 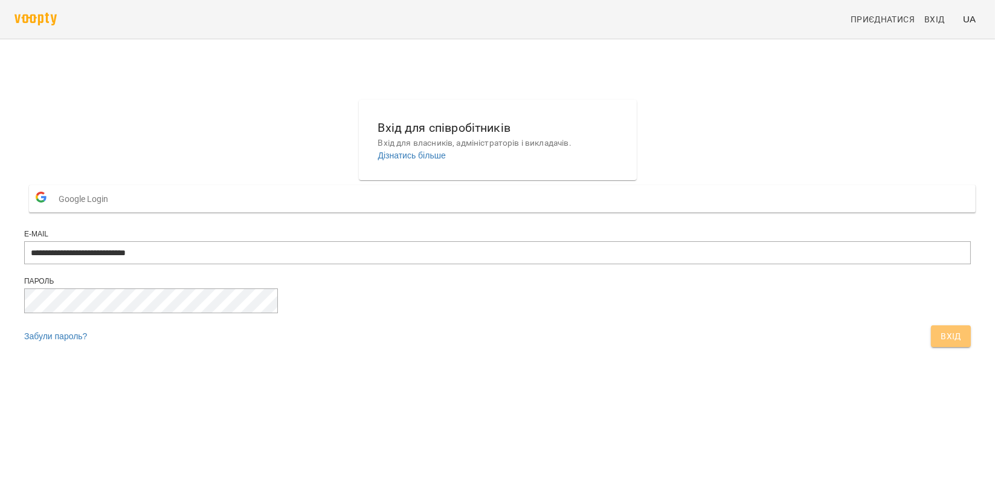 What do you see at coordinates (883, 19) in the screenshot?
I see `a: Приєднатися` at bounding box center [883, 19].